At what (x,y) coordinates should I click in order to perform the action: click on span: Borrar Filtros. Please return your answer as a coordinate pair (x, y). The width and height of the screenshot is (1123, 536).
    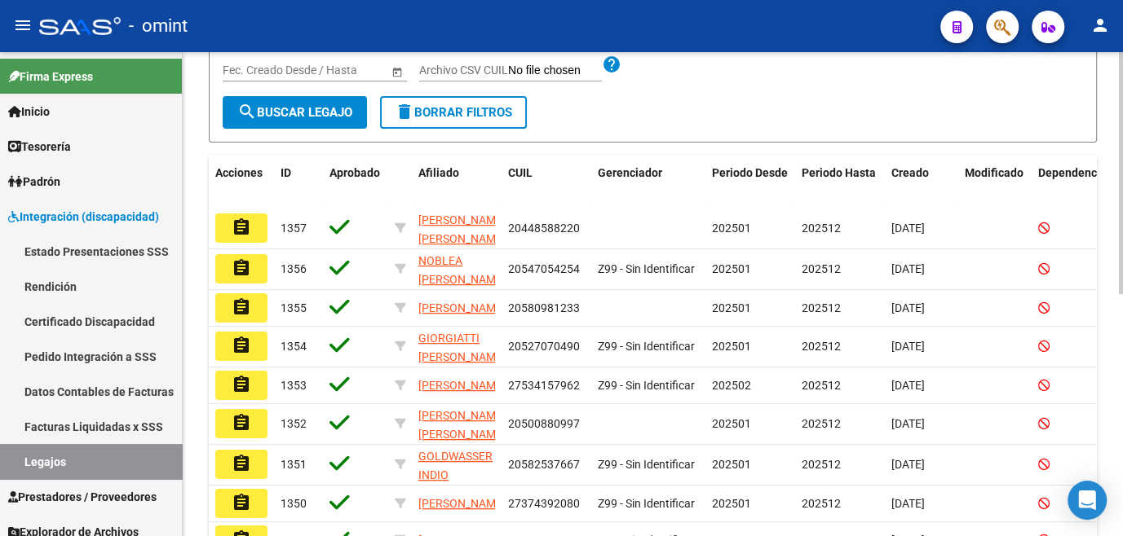
    Looking at the image, I should click on (453, 113).